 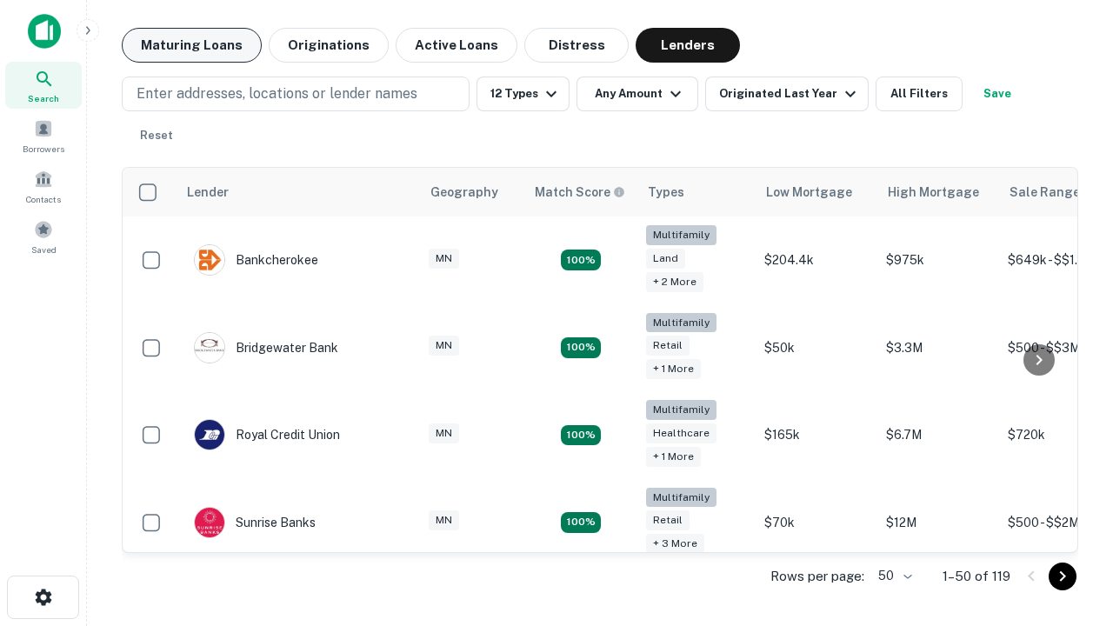 I want to click on td: $204.4k, so click(x=817, y=260).